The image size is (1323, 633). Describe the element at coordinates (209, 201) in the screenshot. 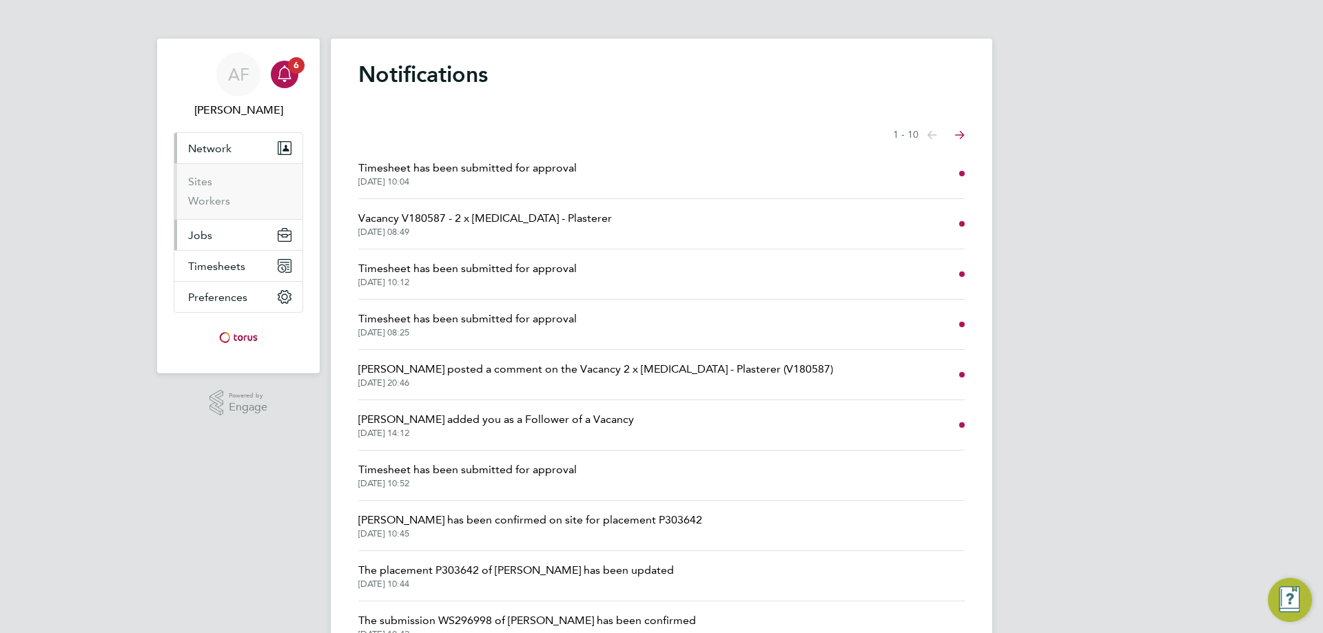

I see `a: Workers` at that location.